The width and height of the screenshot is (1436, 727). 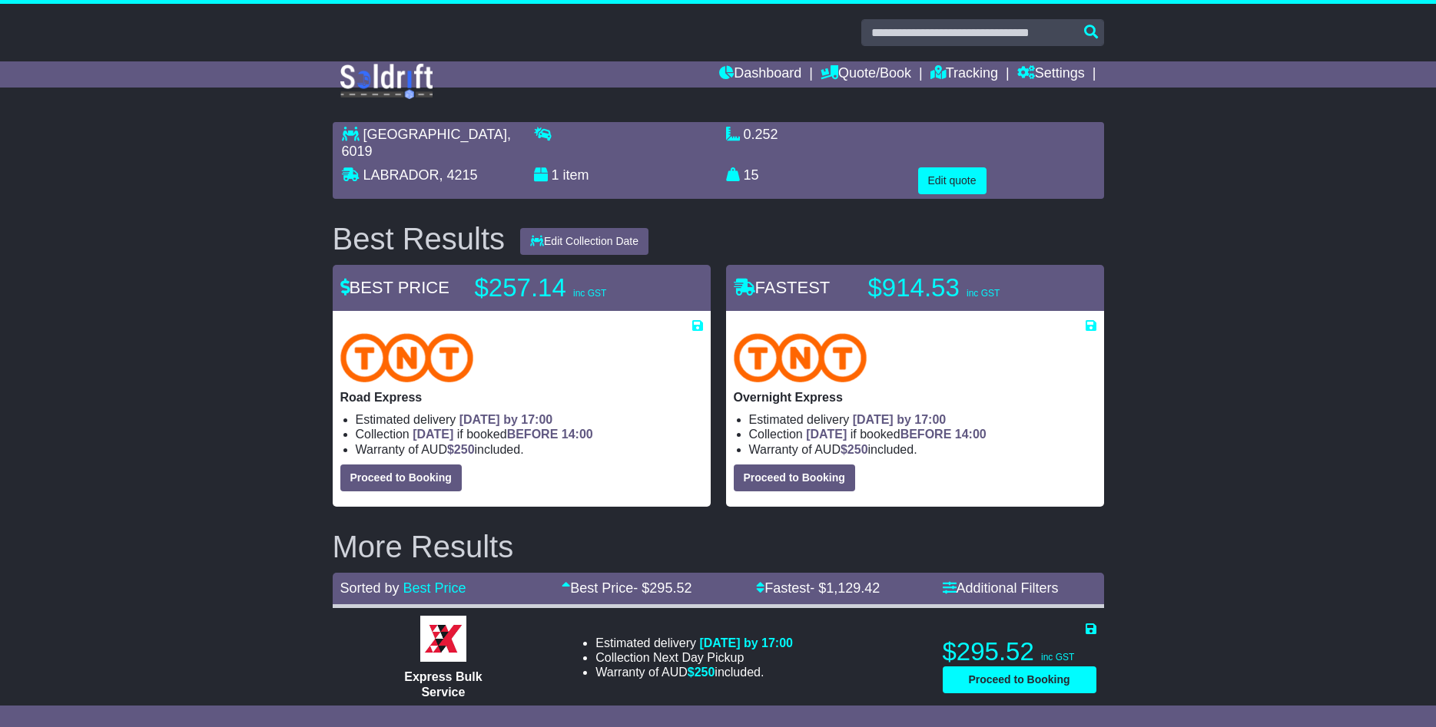 I want to click on a: Settings, so click(x=1051, y=75).